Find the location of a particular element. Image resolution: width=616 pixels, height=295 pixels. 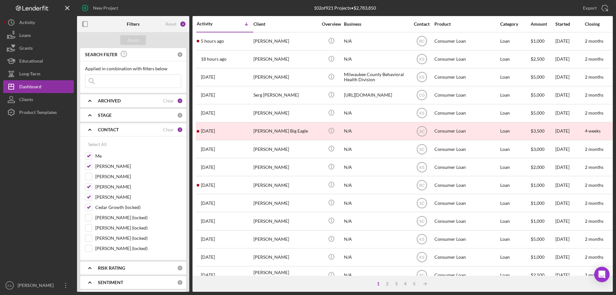

div: Export is located at coordinates (590, 8).